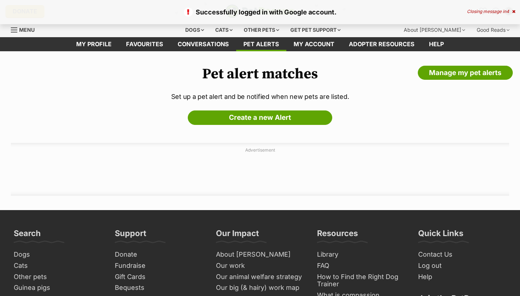 The image size is (520, 296). I want to click on a: Manage my pet alerts, so click(465, 73).